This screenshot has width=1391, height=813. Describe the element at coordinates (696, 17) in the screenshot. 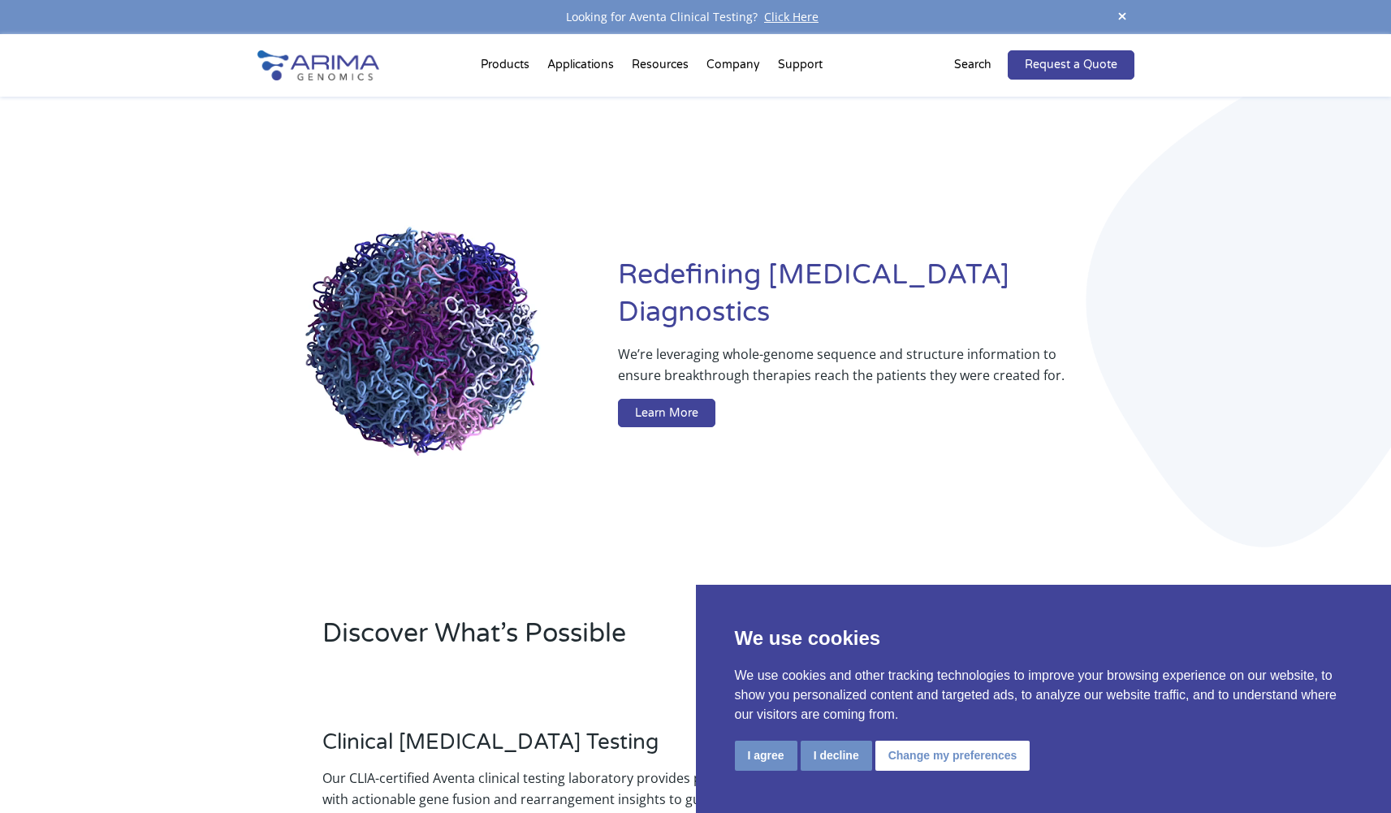

I see `div: Looking for Aventa Clinical Testing?` at that location.